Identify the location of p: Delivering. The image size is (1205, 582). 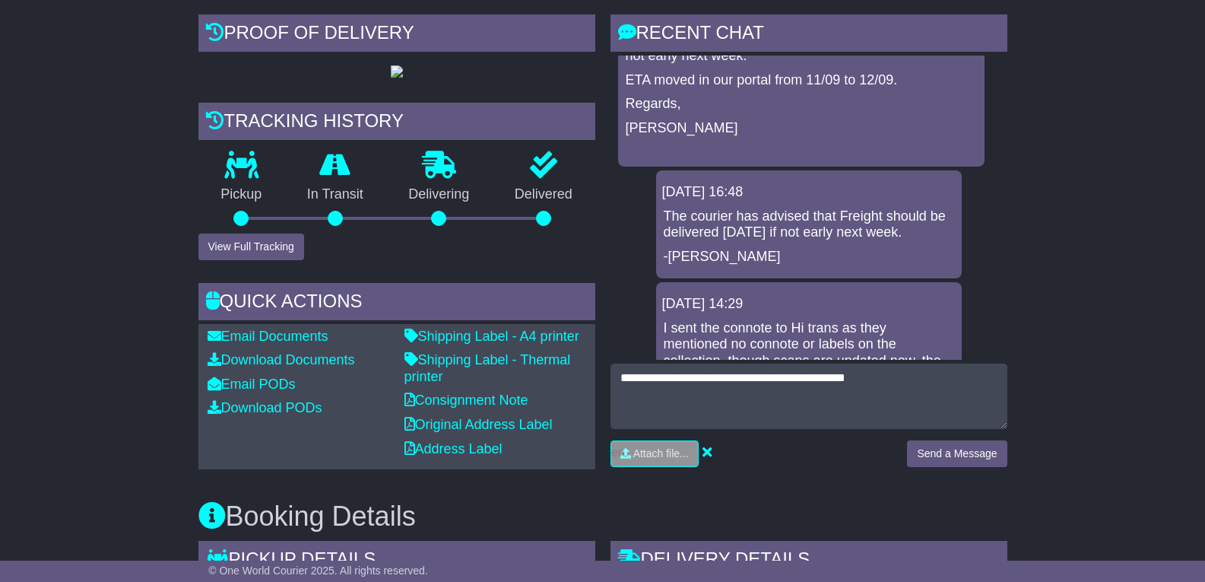
(439, 195).